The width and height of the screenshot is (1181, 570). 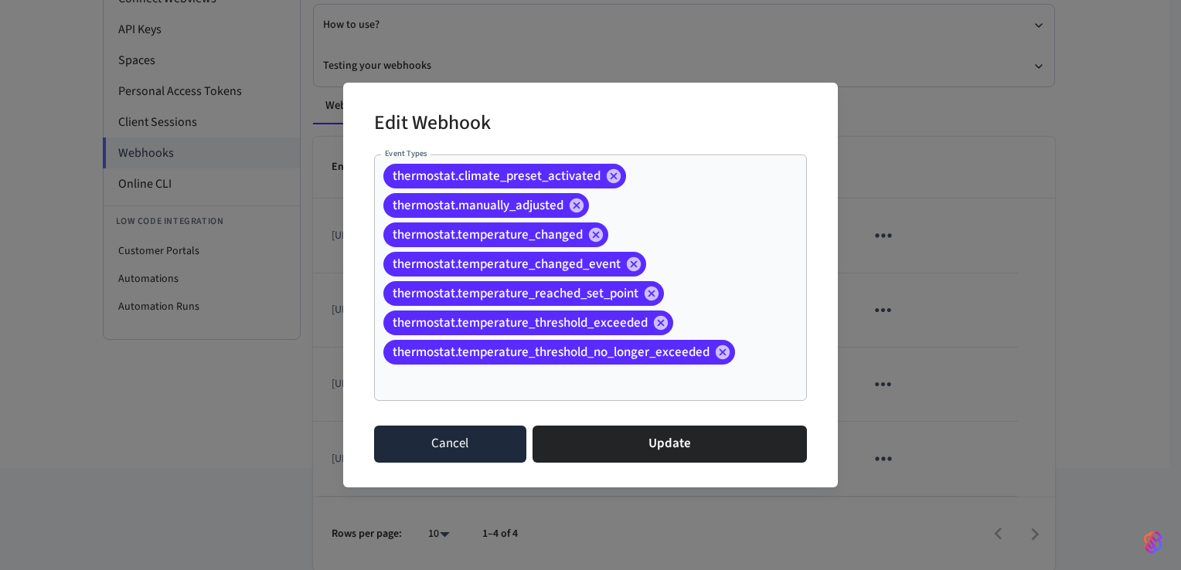 What do you see at coordinates (559, 352) in the screenshot?
I see `div: thermostat.temperature_threshold_no_longer_exceeded` at bounding box center [559, 352].